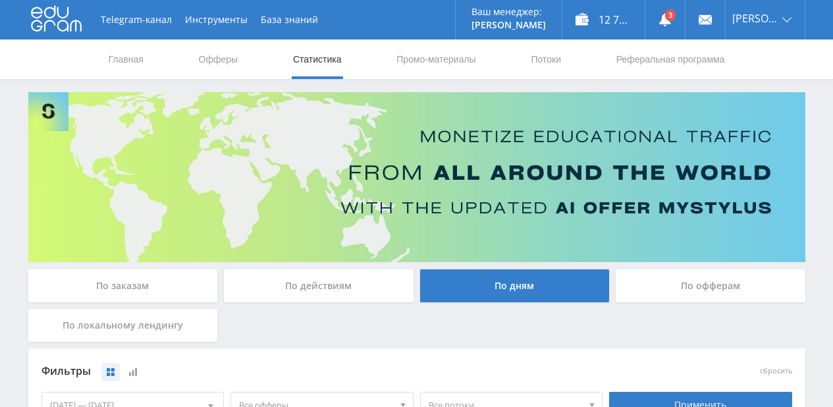 This screenshot has width=833, height=407. Describe the element at coordinates (123, 286) in the screenshot. I see `div: По заказам` at that location.